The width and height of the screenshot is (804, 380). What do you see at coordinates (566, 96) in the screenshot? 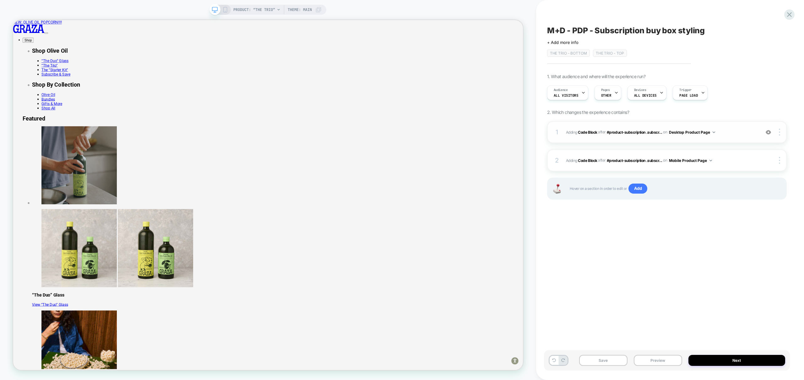
I see `span: All Visitors` at bounding box center [566, 96].